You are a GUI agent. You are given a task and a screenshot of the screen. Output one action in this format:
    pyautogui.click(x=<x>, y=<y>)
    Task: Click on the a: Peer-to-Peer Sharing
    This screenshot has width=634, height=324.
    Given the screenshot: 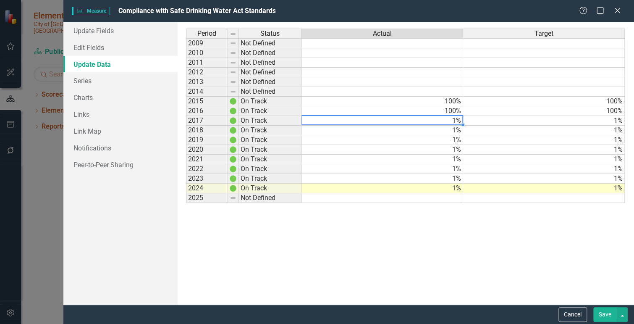 What is the action you would take?
    pyautogui.click(x=121, y=165)
    